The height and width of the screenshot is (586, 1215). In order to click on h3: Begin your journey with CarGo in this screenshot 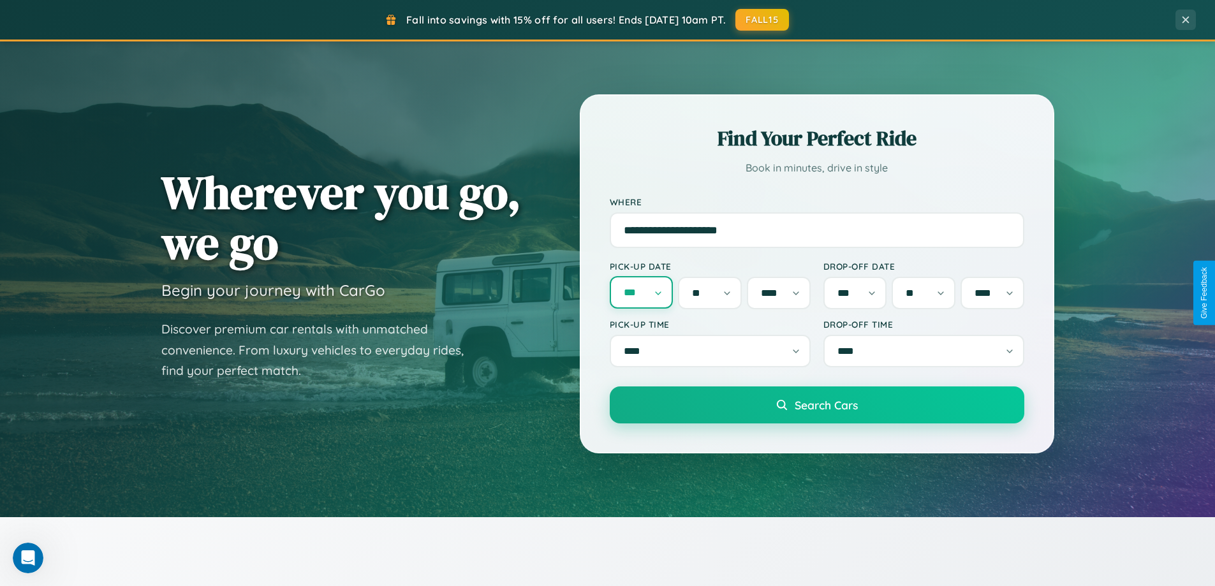, I will do `click(273, 290)`.